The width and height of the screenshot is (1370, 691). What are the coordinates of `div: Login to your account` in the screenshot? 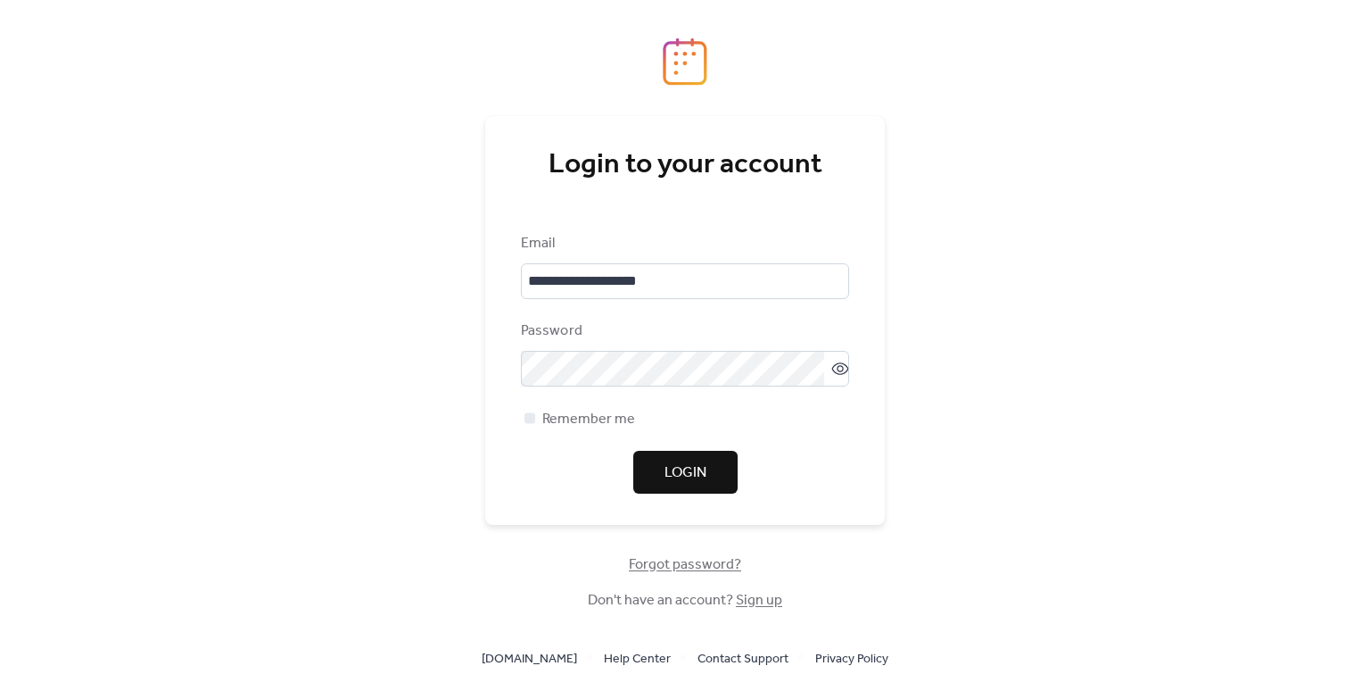 It's located at (685, 165).